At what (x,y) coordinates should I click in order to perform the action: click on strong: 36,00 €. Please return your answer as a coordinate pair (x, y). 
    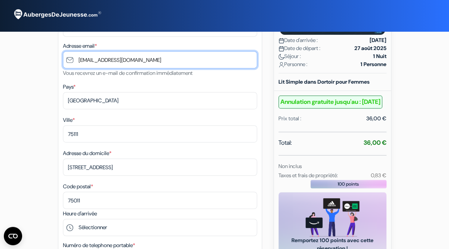
    Looking at the image, I should click on (375, 142).